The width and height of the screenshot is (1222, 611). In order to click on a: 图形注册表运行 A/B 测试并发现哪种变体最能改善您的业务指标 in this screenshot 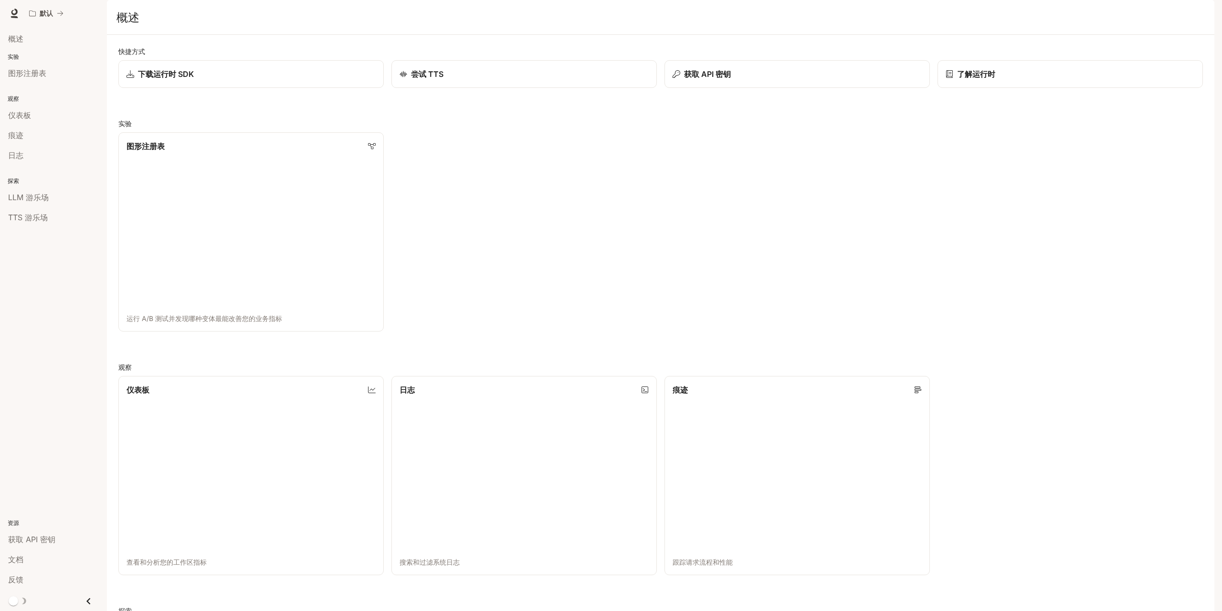, I will do `click(251, 232)`.